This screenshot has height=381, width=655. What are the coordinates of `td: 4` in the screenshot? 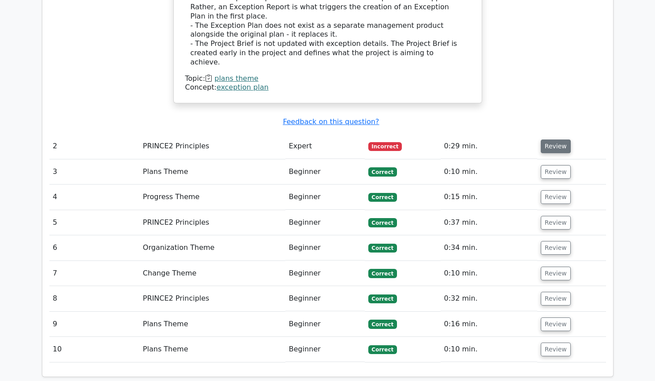 It's located at (94, 197).